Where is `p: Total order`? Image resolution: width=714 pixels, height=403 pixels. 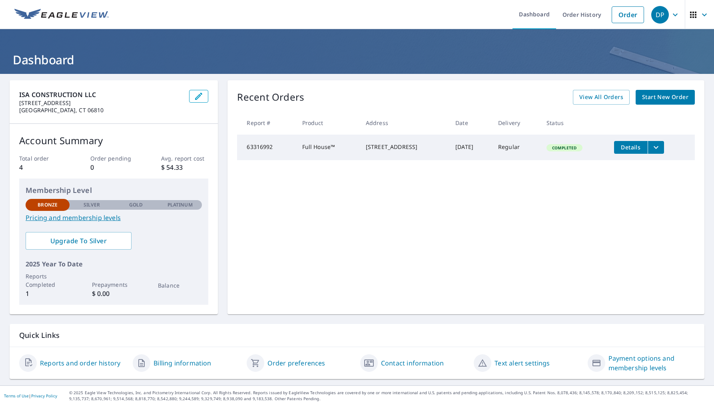 p: Total order is located at coordinates (43, 158).